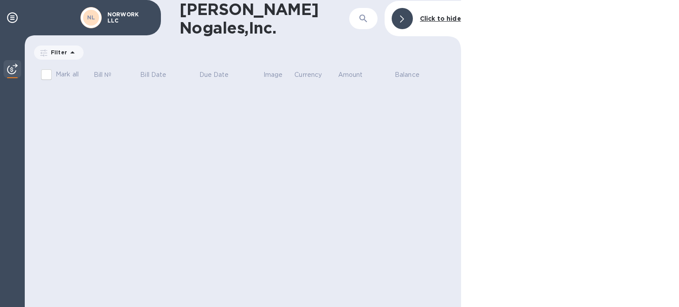 The width and height of the screenshot is (679, 307). What do you see at coordinates (103, 75) in the screenshot?
I see `p: Bill №` at bounding box center [103, 75].